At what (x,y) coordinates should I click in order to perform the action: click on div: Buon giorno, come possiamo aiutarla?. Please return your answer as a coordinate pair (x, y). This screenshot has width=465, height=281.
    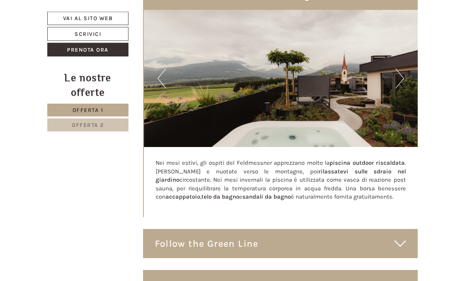
    Looking at the image, I should click on (67, 33).